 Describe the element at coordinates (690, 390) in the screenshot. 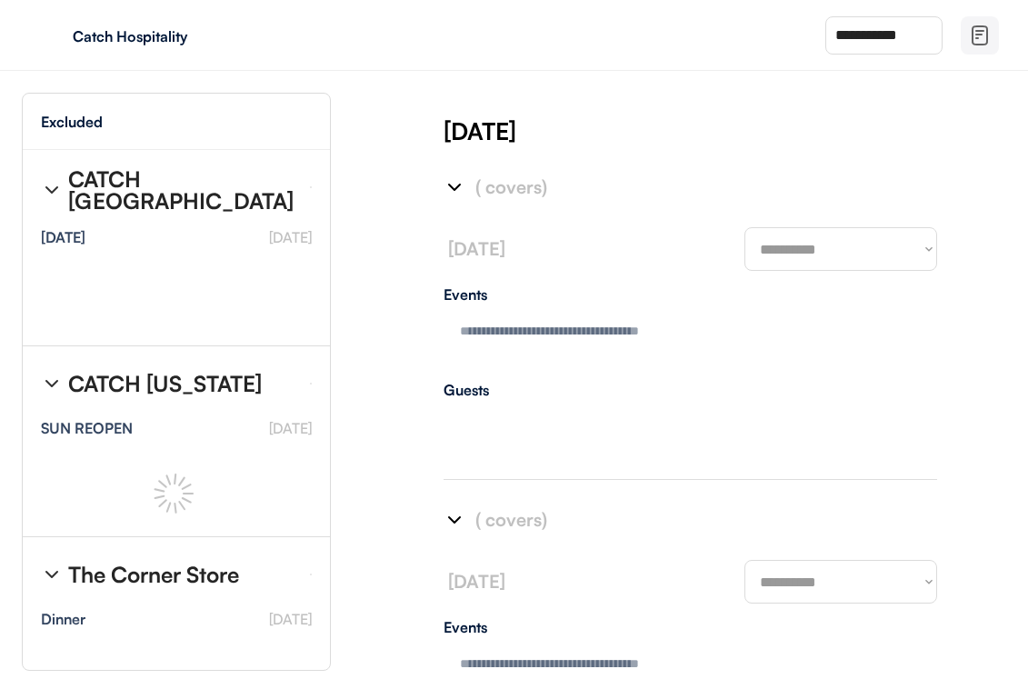

I see `div: Guests` at that location.